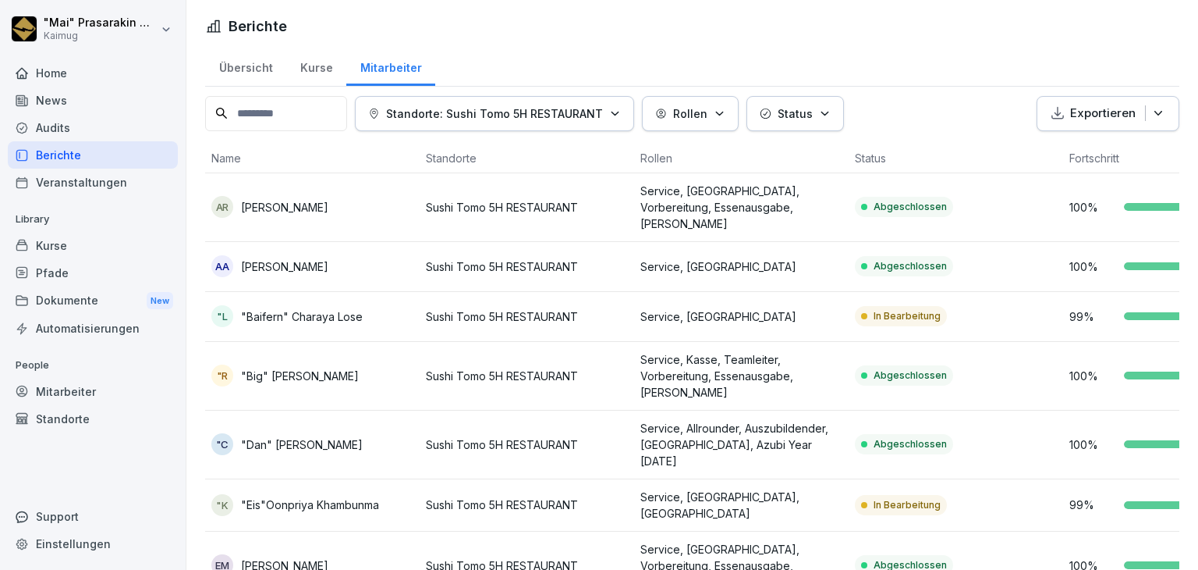 The image size is (1198, 570). I want to click on p: Exportieren, so click(1103, 113).